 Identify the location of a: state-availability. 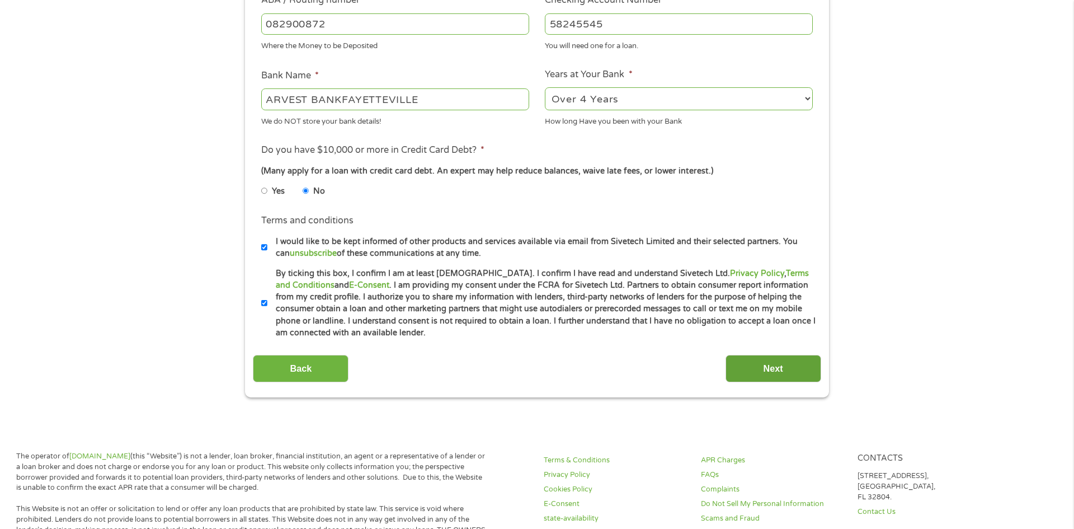
(615, 518).